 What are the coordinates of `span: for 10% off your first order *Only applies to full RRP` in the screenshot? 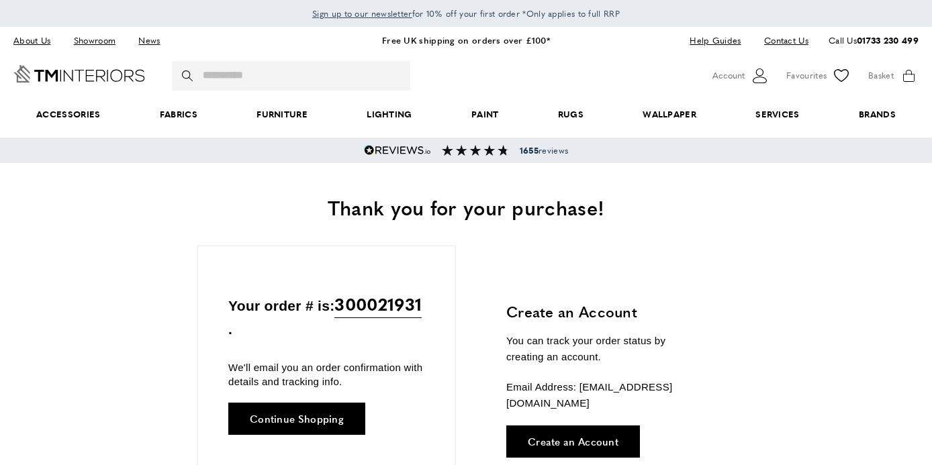 It's located at (466, 13).